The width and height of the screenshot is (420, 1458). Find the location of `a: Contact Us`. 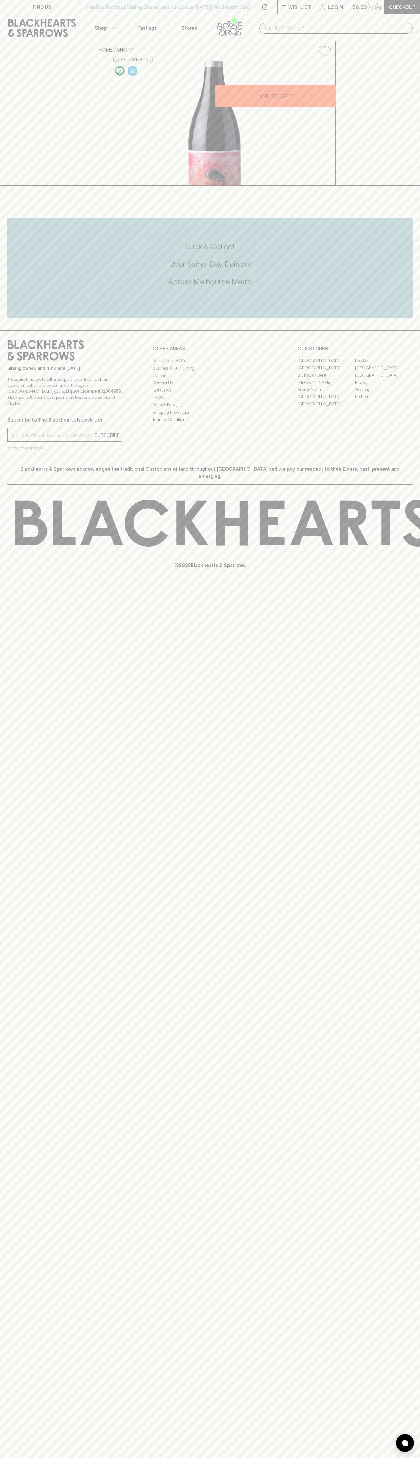

a: Contact Us is located at coordinates (210, 383).